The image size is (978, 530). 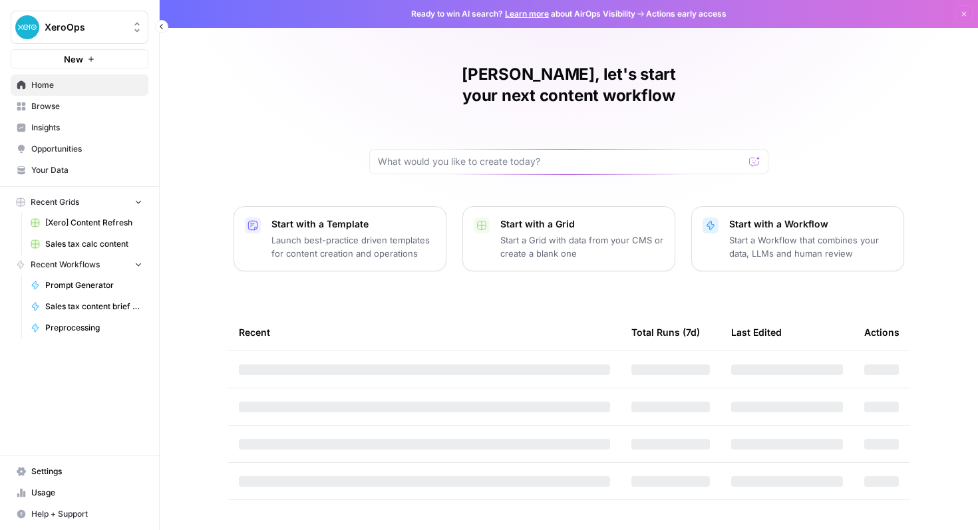 What do you see at coordinates (353, 247) in the screenshot?
I see `p: Launch best-practice driven templates for content creation and operations` at bounding box center [353, 247].